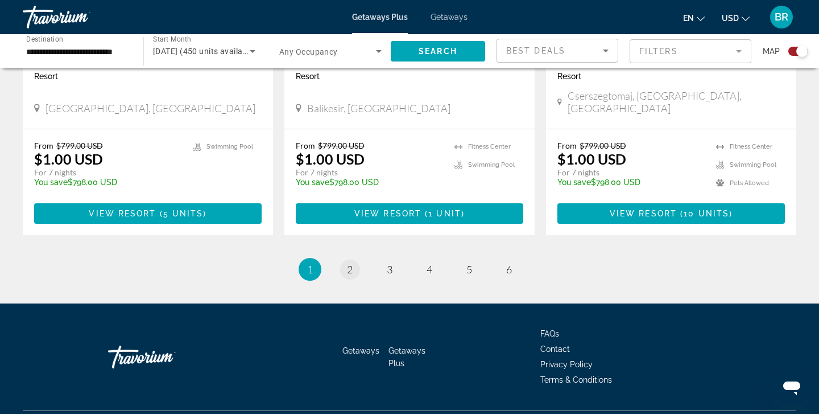 This screenshot has height=414, width=819. I want to click on span: Best Deals, so click(536, 51).